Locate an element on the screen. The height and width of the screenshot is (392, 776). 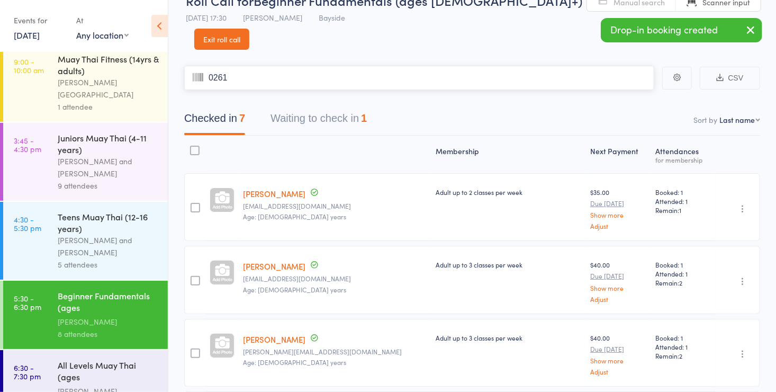
time: 4:30 - 5:30 pm is located at coordinates (28, 223).